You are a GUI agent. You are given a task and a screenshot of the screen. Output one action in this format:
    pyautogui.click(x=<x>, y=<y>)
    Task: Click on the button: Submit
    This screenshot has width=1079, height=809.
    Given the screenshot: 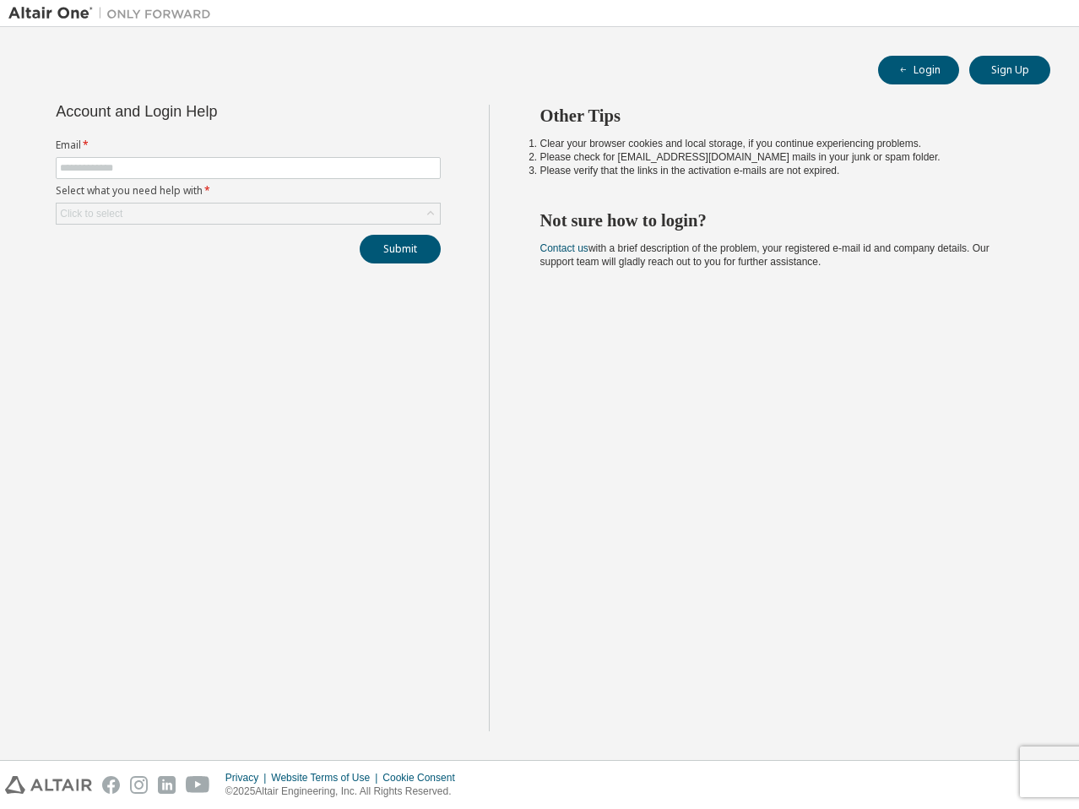 What is the action you would take?
    pyautogui.click(x=400, y=249)
    